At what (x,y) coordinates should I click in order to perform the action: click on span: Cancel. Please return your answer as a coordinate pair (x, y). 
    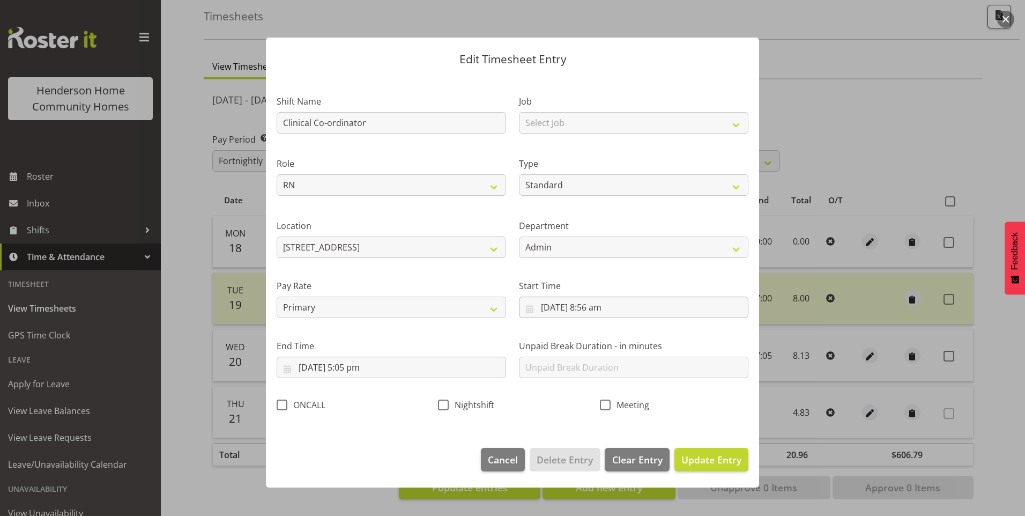
    Looking at the image, I should click on (503, 459).